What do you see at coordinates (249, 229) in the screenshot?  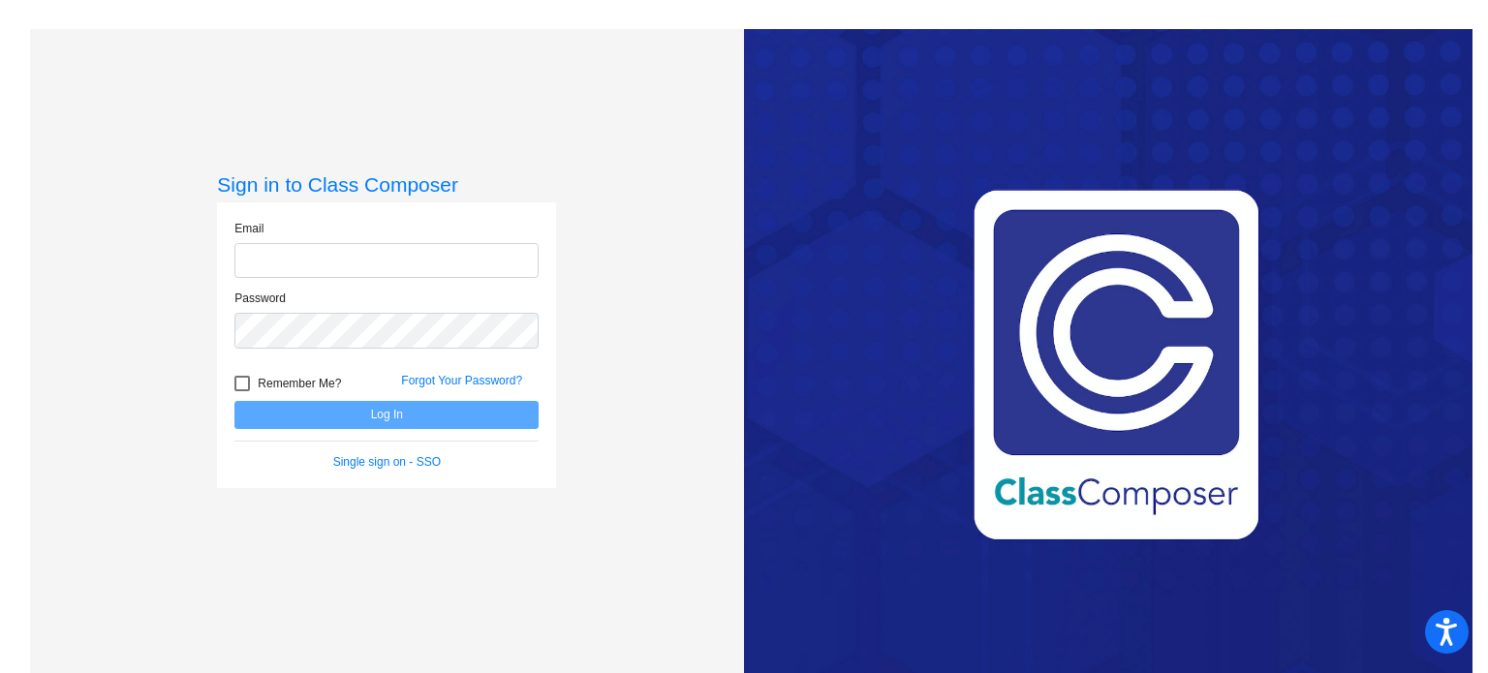 I see `label: Email` at bounding box center [249, 229].